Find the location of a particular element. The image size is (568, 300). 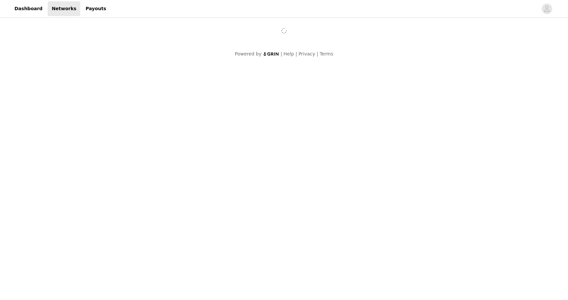

span: Powered by is located at coordinates (248, 54).